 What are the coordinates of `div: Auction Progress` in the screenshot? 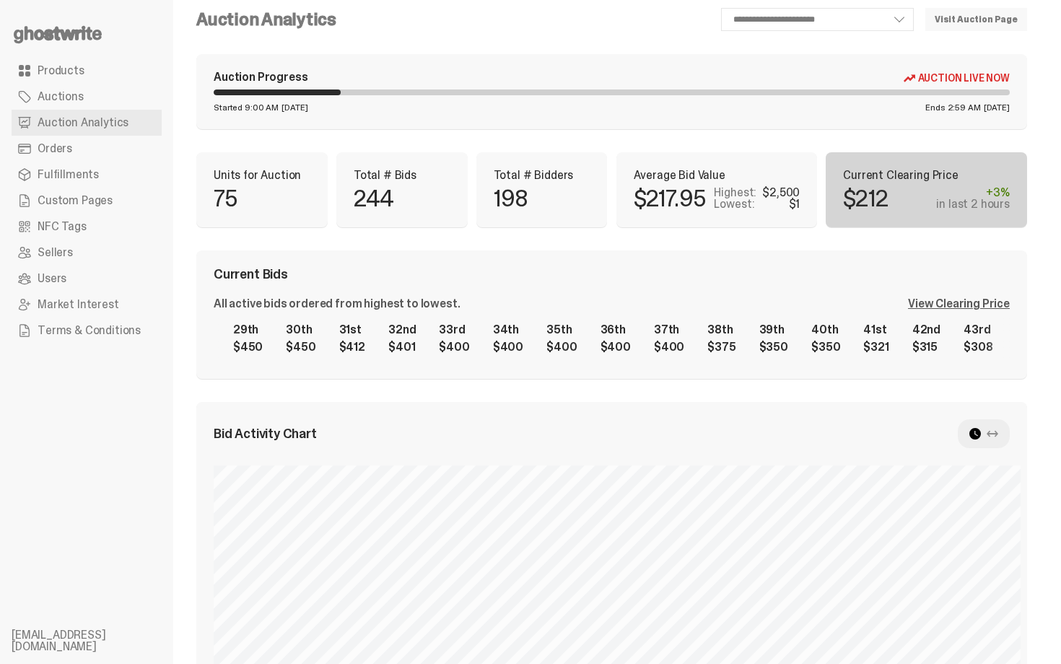 It's located at (261, 77).